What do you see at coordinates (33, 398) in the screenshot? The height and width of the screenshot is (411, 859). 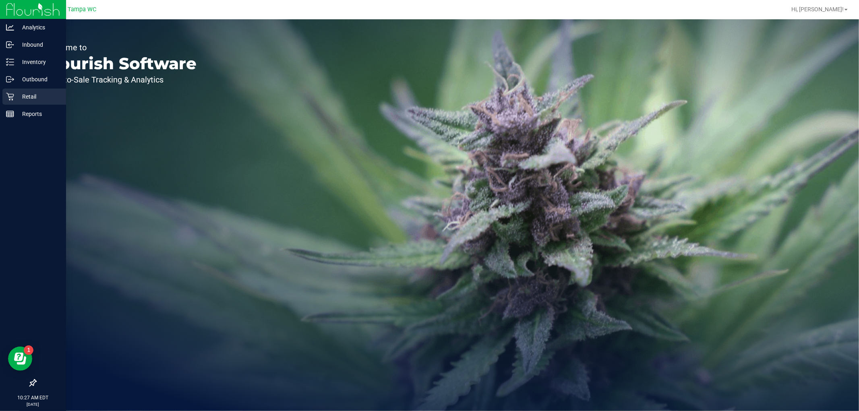 I see `p: 10:27 AM EDT` at bounding box center [33, 398].